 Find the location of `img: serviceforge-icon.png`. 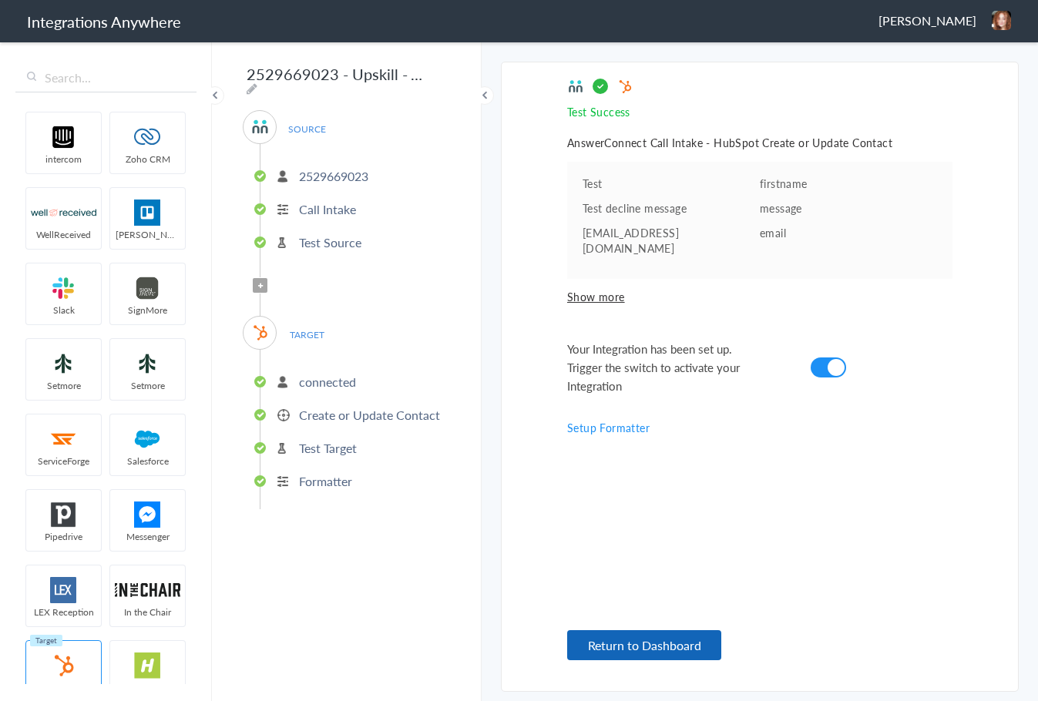

img: serviceforge-icon.png is located at coordinates (63, 439).